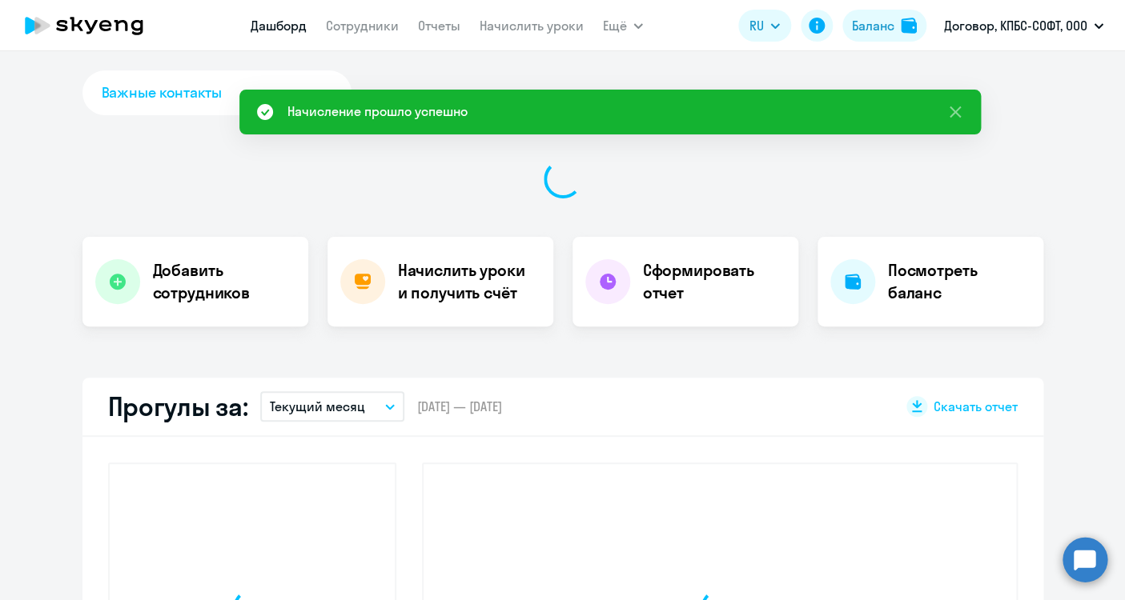 This screenshot has width=1125, height=600. Describe the element at coordinates (532, 26) in the screenshot. I see `a: Начислить уроки` at that location.